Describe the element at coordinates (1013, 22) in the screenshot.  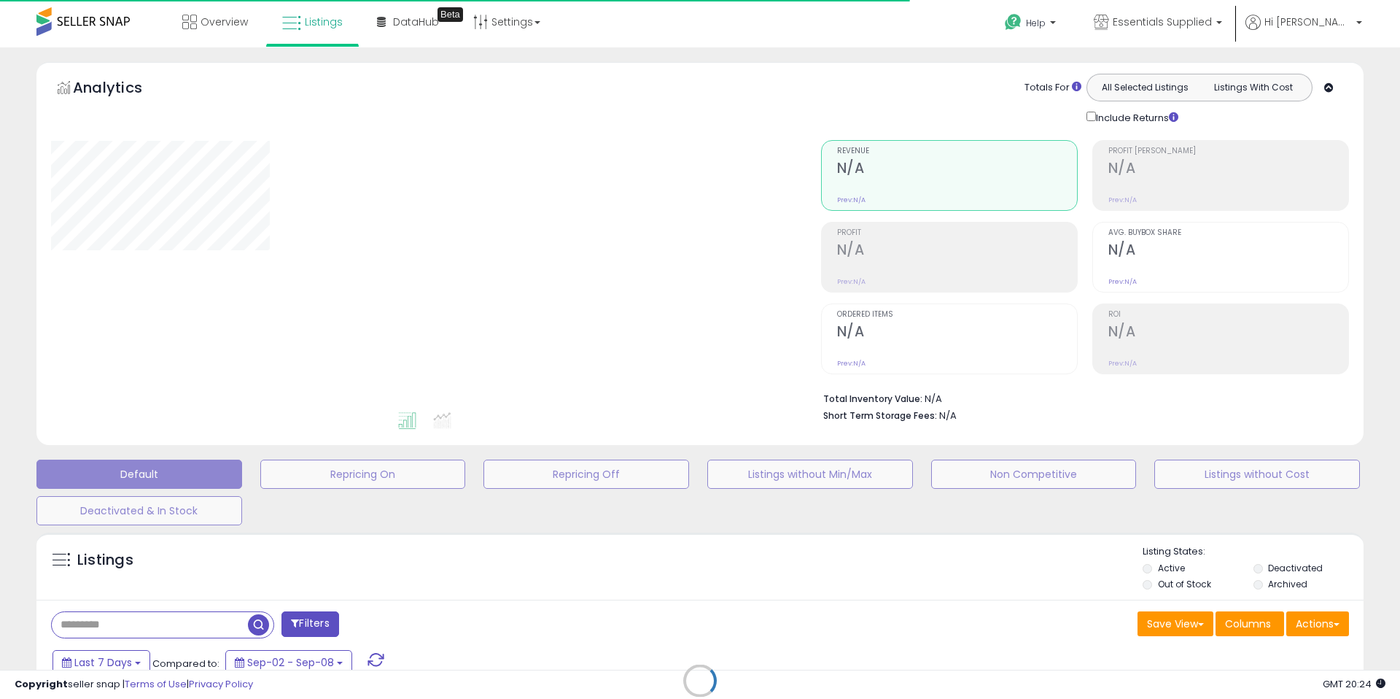
I see `i: Get Help` at that location.